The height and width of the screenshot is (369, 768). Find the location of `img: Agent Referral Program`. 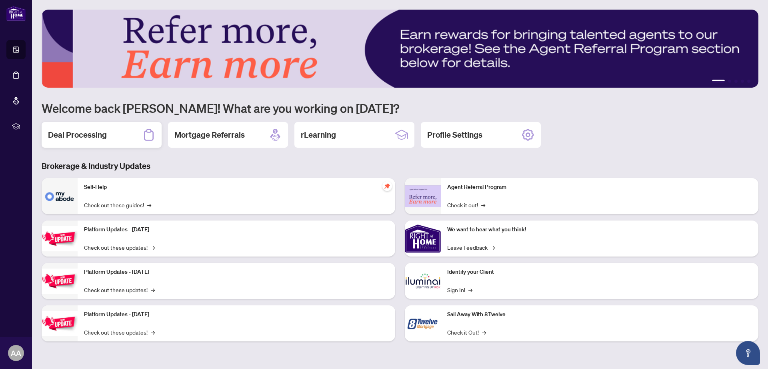

img: Agent Referral Program is located at coordinates (423, 196).